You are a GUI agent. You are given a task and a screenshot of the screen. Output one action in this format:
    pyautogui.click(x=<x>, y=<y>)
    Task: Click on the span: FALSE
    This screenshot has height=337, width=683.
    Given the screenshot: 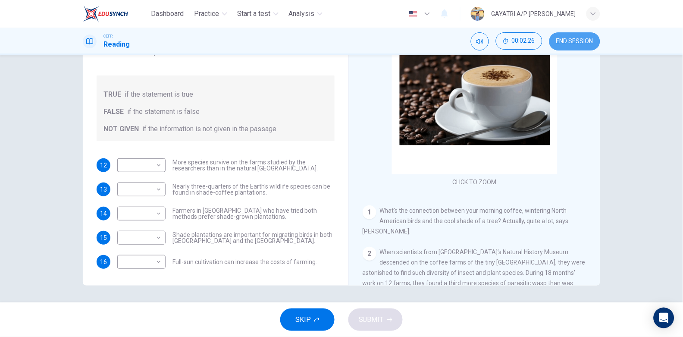 What is the action you would take?
    pyautogui.click(x=113, y=112)
    